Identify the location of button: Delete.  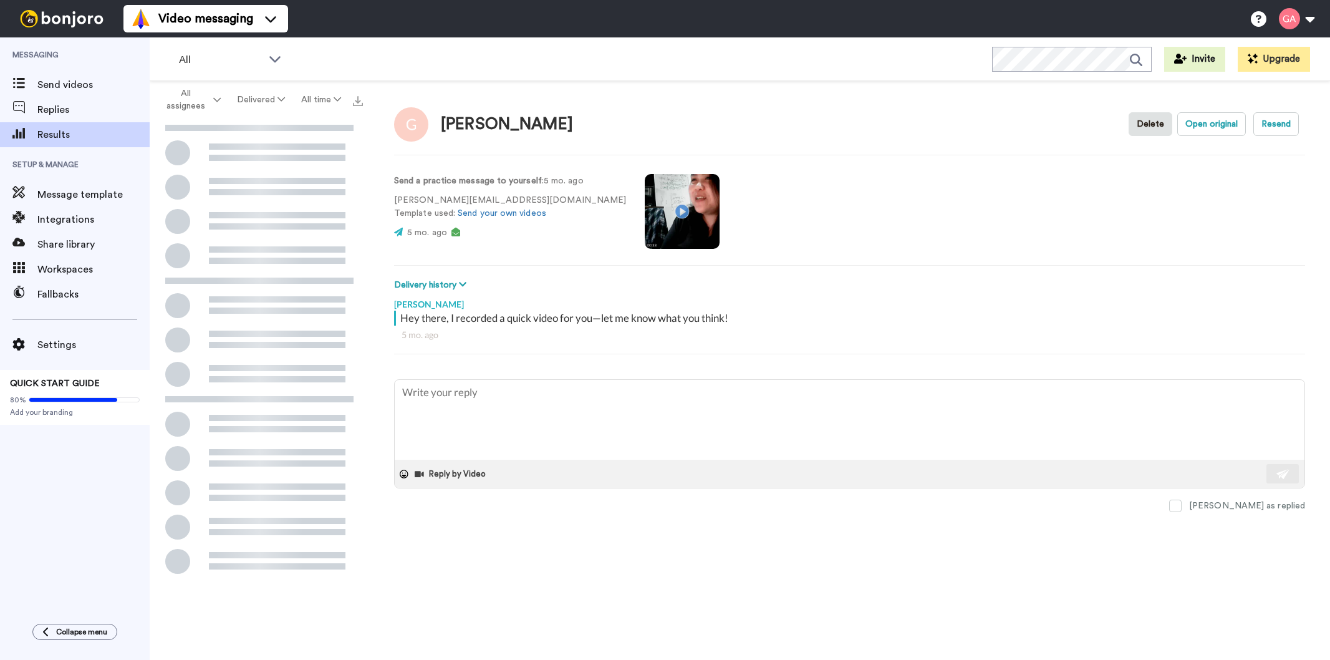
(1150, 124).